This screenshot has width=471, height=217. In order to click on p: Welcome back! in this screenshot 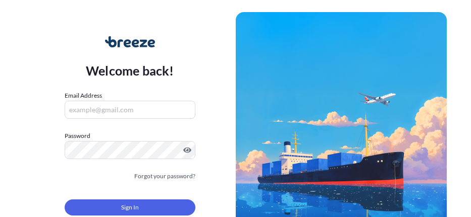, I will do `click(130, 71)`.